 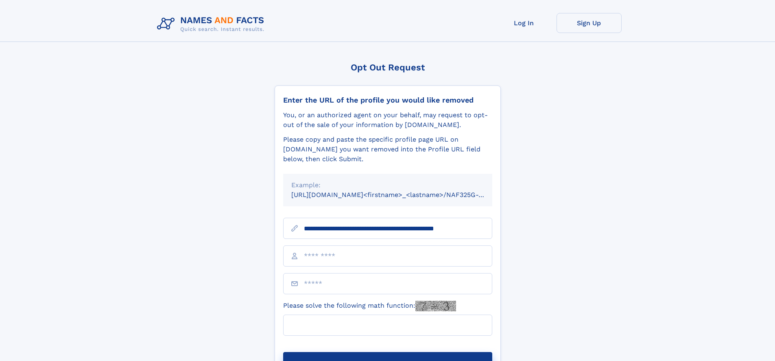 I want to click on a: Log In, so click(x=524, y=23).